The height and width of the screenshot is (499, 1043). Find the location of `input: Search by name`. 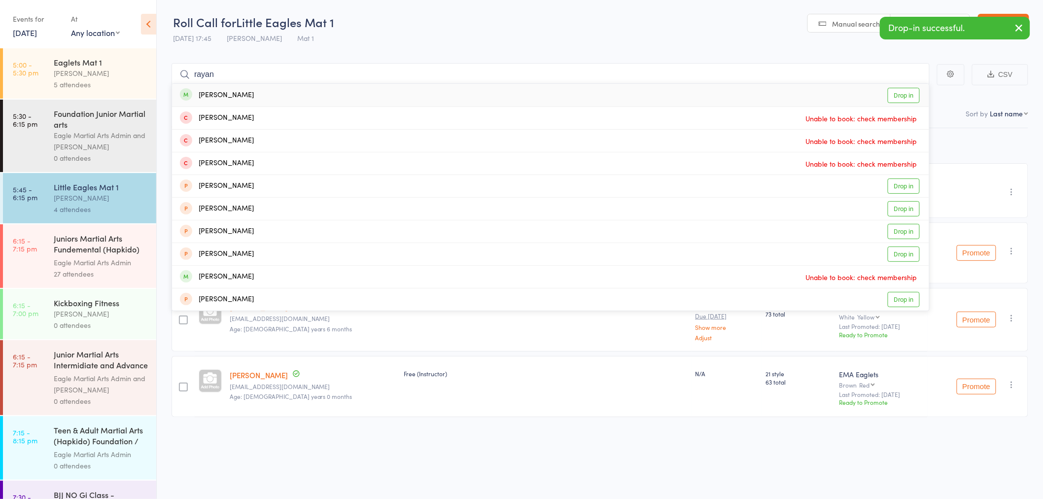

input: Search by name is located at coordinates (551, 74).